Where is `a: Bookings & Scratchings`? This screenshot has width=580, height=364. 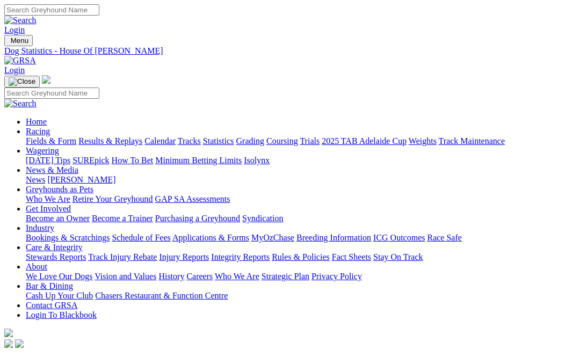
a: Bookings & Scratchings is located at coordinates (68, 237).